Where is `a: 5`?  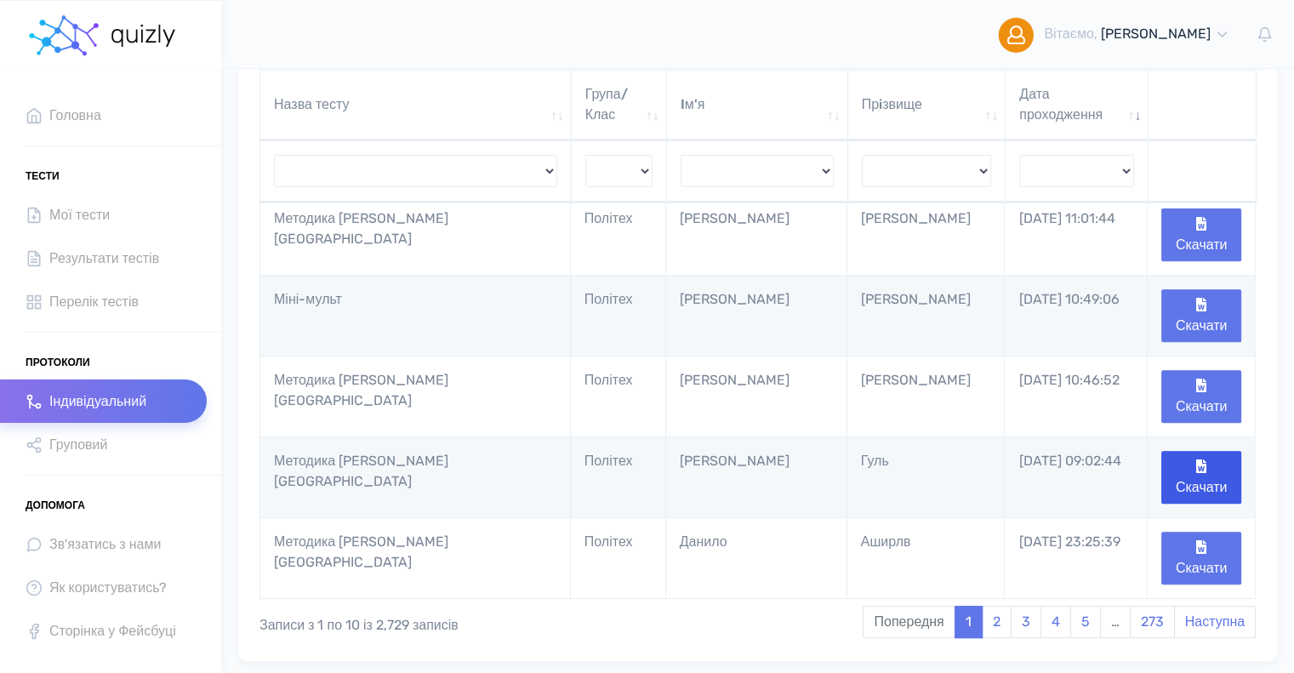 a: 5 is located at coordinates (1085, 622).